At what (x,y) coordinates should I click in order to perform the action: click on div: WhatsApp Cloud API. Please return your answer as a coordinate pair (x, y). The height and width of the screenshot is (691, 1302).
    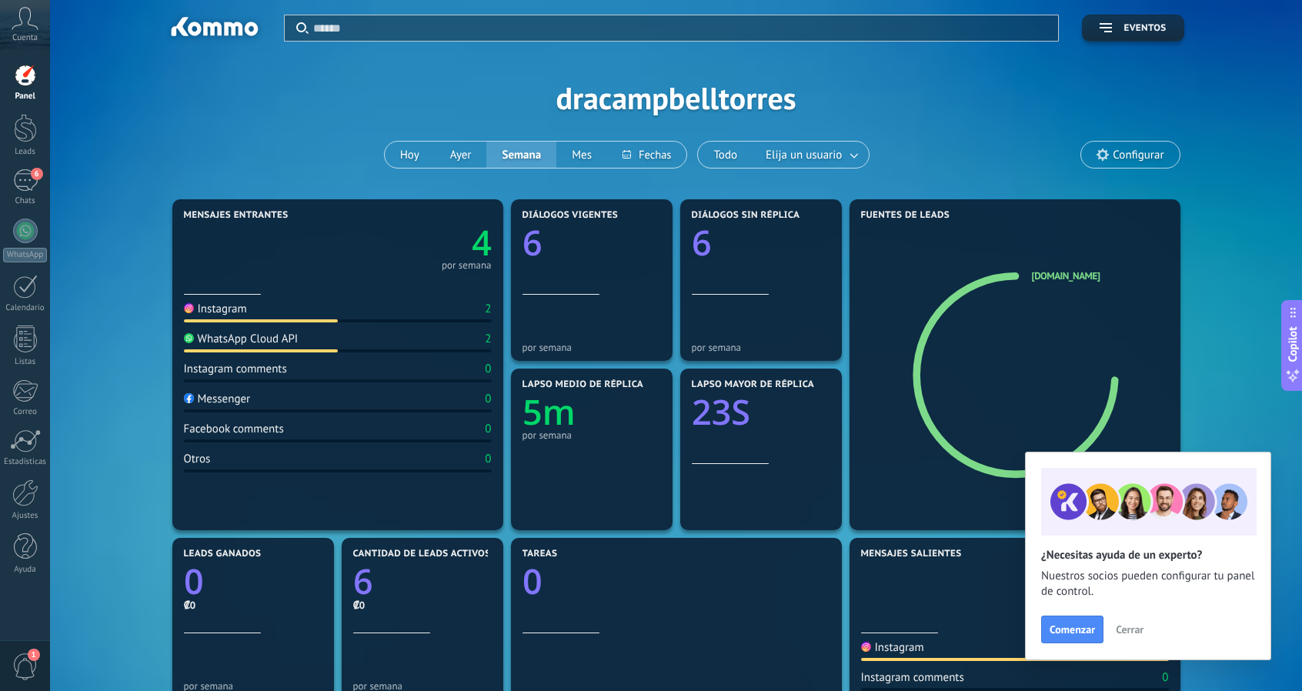
    Looking at the image, I should click on (241, 338).